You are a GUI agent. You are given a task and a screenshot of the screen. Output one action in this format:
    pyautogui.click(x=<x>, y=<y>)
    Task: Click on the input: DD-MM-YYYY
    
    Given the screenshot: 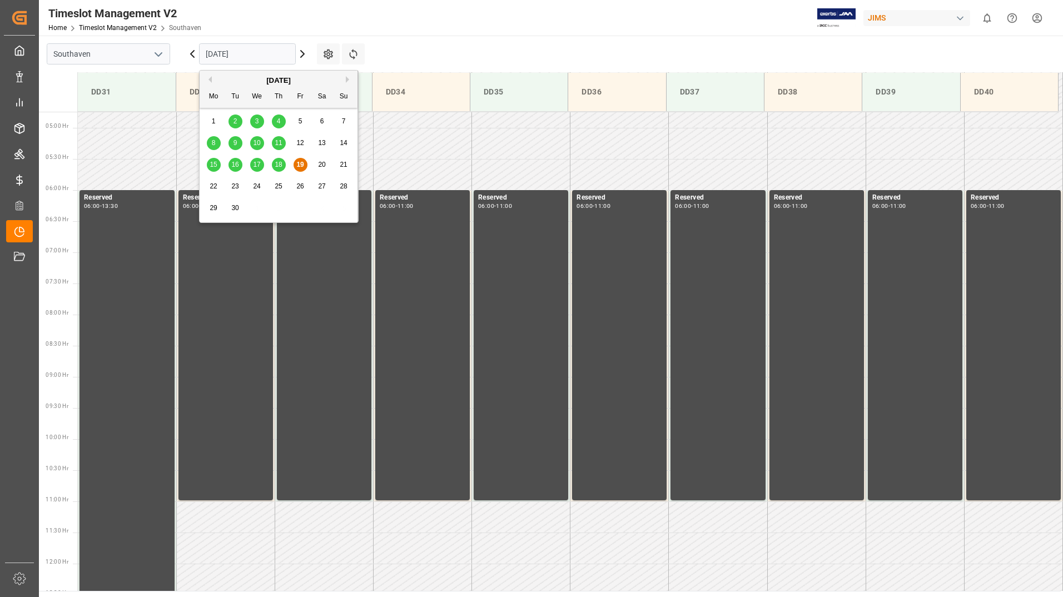 What is the action you would take?
    pyautogui.click(x=247, y=54)
    